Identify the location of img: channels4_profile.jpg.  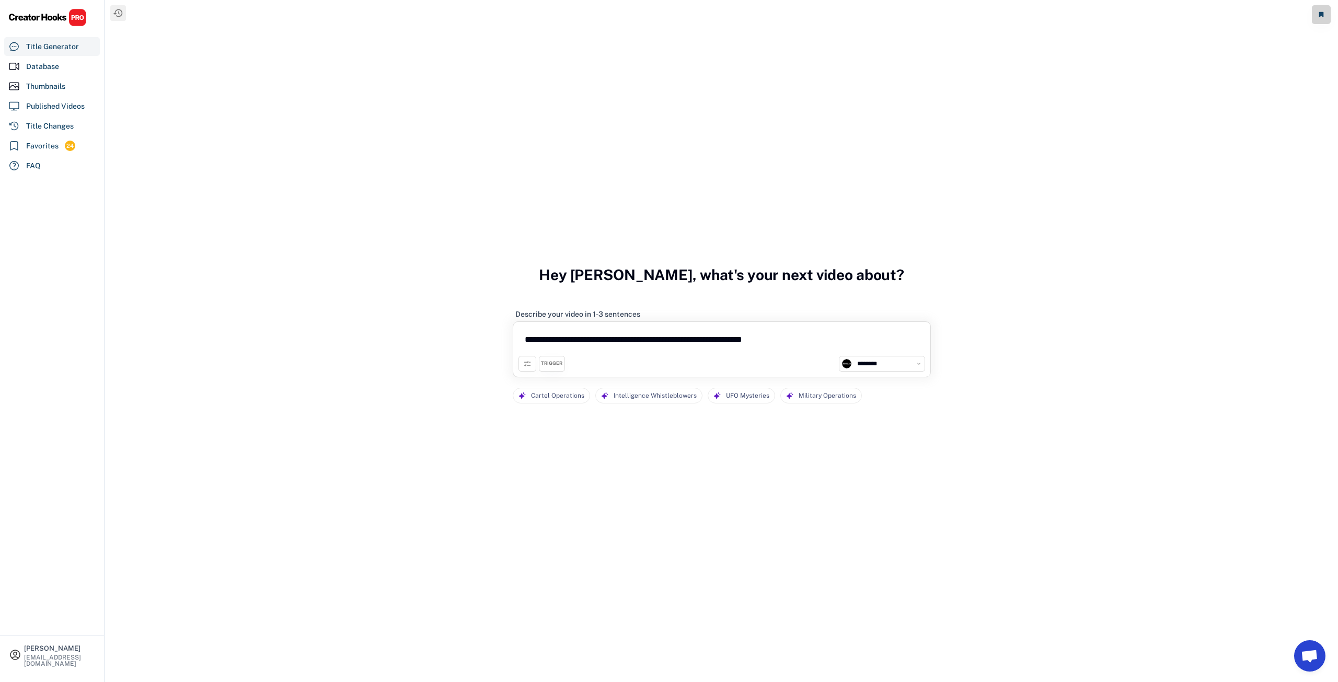
(846, 364).